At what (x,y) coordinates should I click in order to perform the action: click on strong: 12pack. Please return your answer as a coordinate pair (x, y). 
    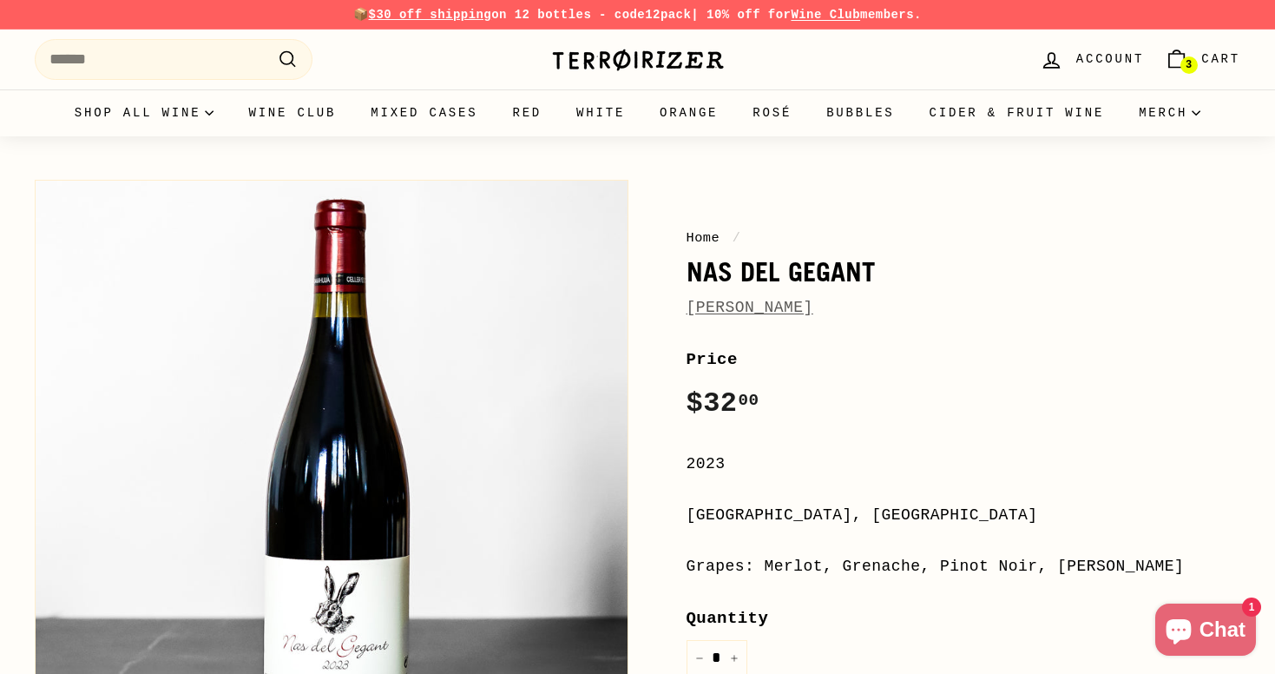
    Looking at the image, I should click on (668, 15).